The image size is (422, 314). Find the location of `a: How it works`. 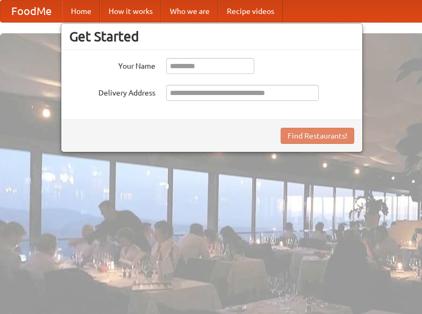

a: How it works is located at coordinates (131, 11).